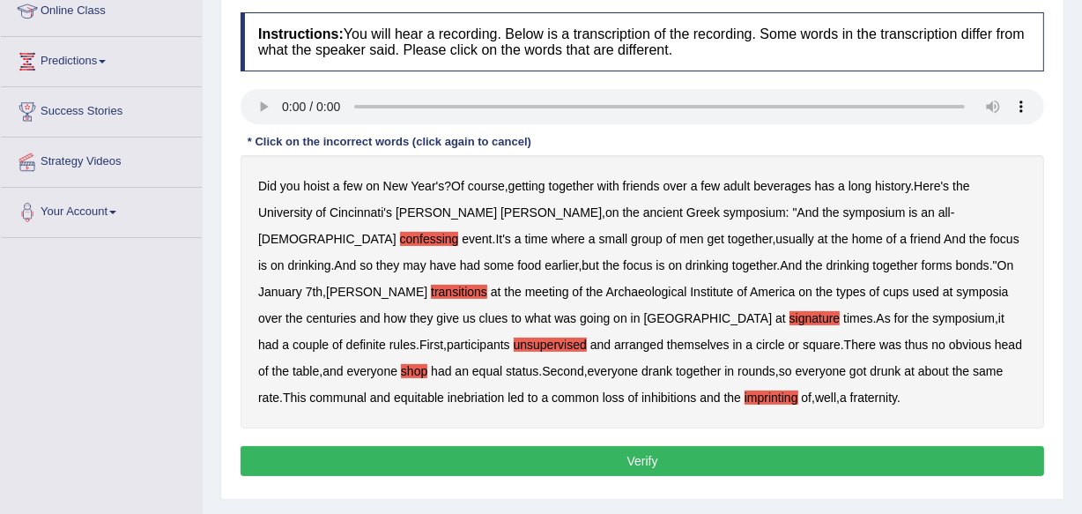 The height and width of the screenshot is (514, 1082). What do you see at coordinates (825, 186) in the screenshot?
I see `b: has` at bounding box center [825, 186].